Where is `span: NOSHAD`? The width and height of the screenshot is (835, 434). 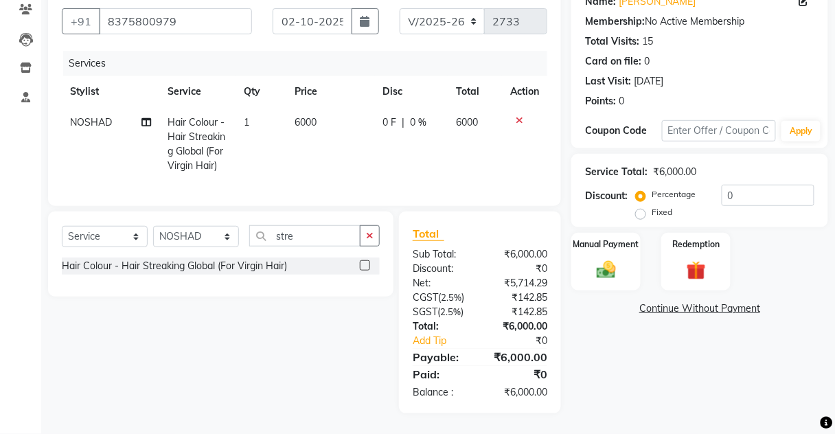 span: NOSHAD is located at coordinates (91, 122).